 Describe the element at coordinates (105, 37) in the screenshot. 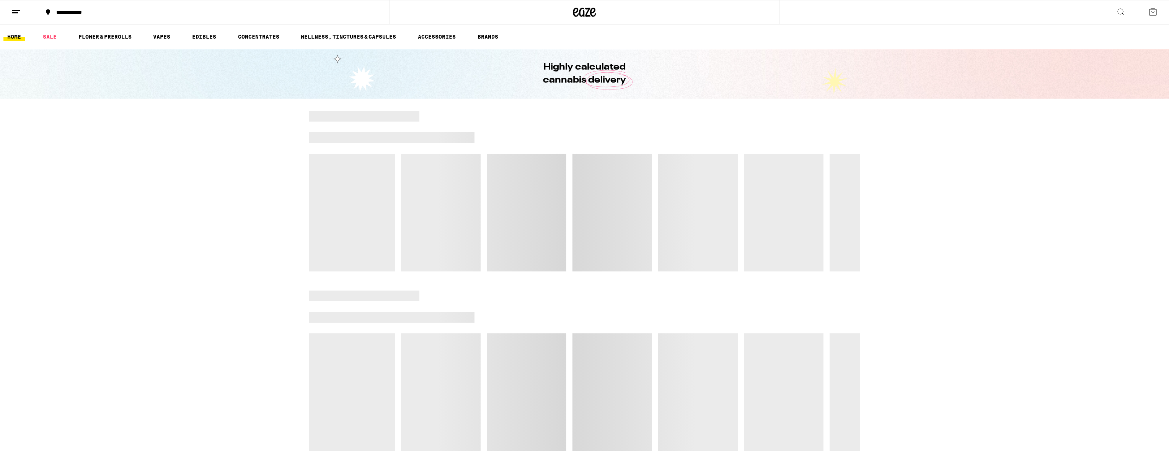

I see `a: FLOWER & PREROLLS` at that location.